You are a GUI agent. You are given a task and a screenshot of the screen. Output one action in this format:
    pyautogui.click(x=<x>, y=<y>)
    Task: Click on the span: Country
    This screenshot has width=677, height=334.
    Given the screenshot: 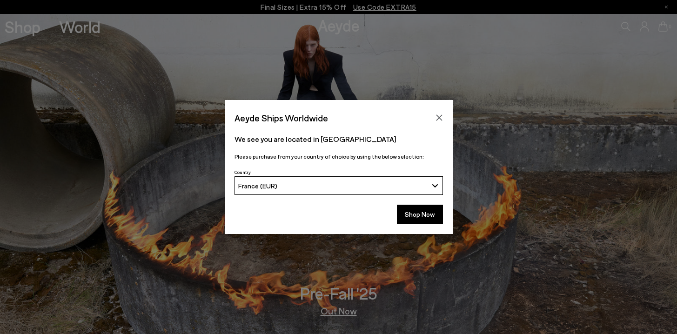 What is the action you would take?
    pyautogui.click(x=242, y=172)
    